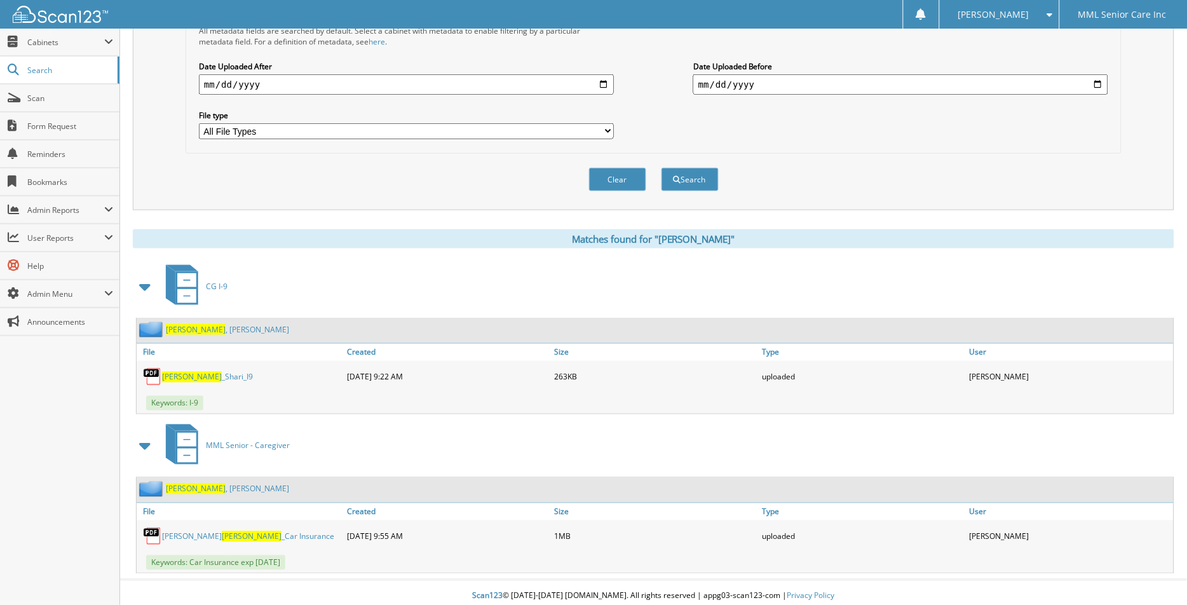 The height and width of the screenshot is (605, 1187). What do you see at coordinates (406, 84) in the screenshot?
I see `input: start` at bounding box center [406, 84].